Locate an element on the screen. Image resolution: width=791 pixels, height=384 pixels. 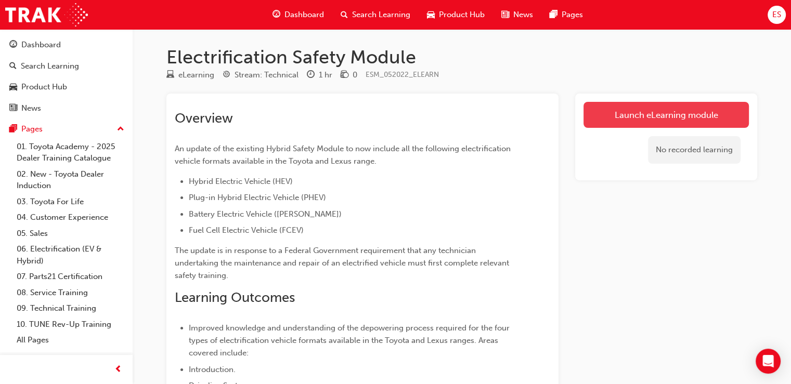
div: 1 hr is located at coordinates (326, 75).